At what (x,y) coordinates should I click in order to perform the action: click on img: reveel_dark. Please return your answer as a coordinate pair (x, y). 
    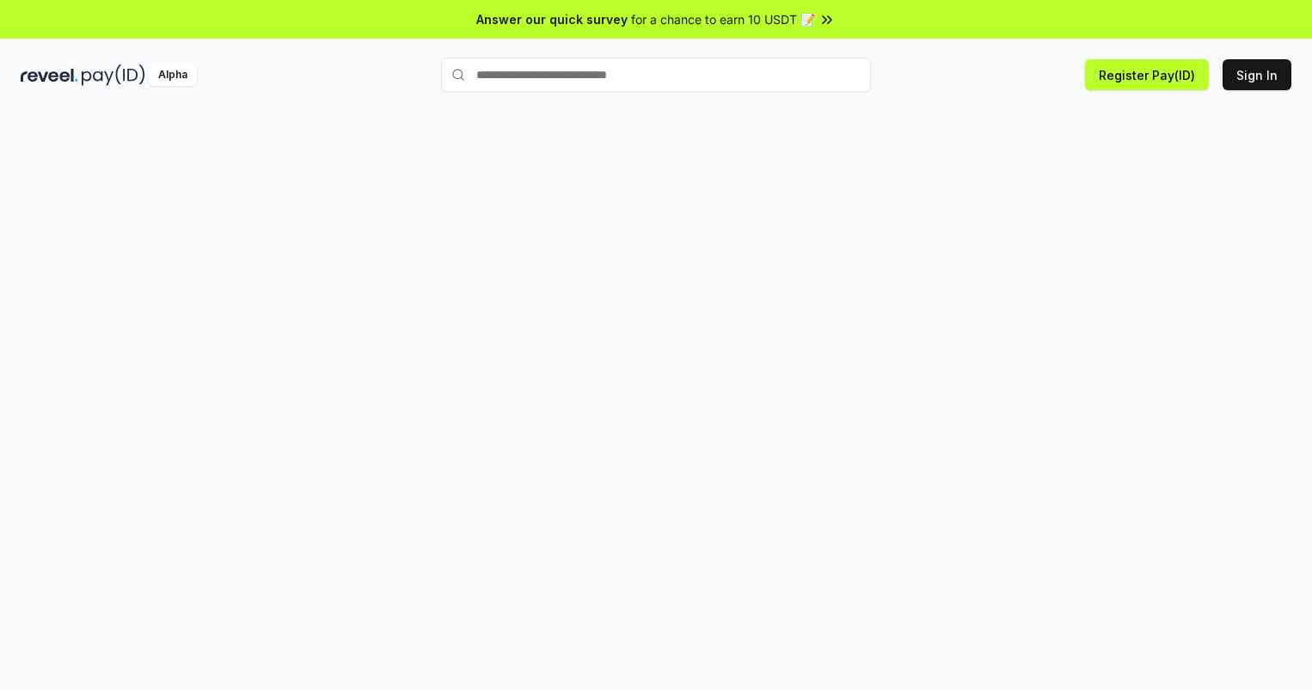
    Looking at the image, I should click on (49, 75).